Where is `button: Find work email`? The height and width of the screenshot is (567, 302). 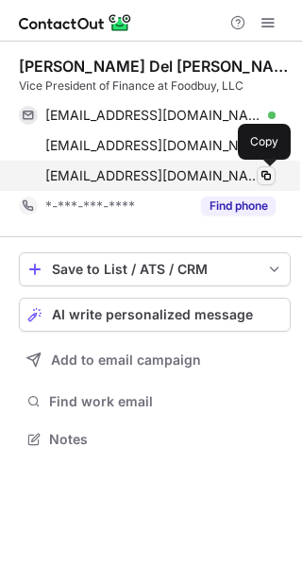 button: Find work email is located at coordinates (155, 402).